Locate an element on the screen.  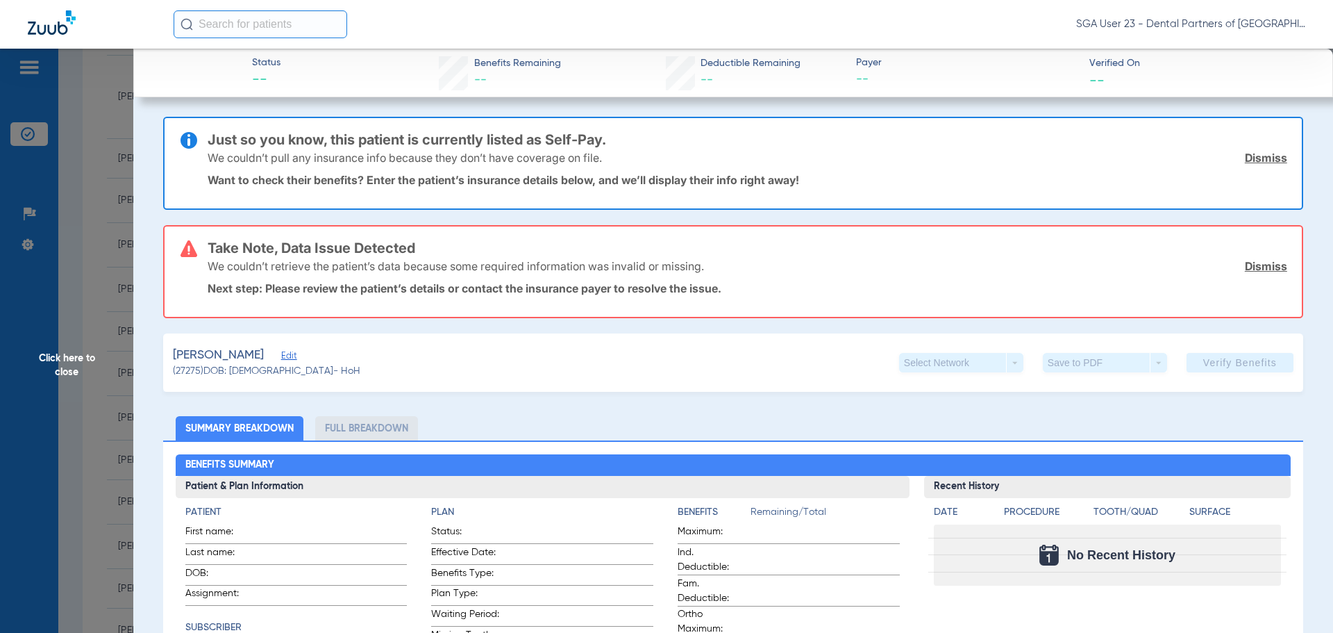
span: Last name: is located at coordinates (219, 554).